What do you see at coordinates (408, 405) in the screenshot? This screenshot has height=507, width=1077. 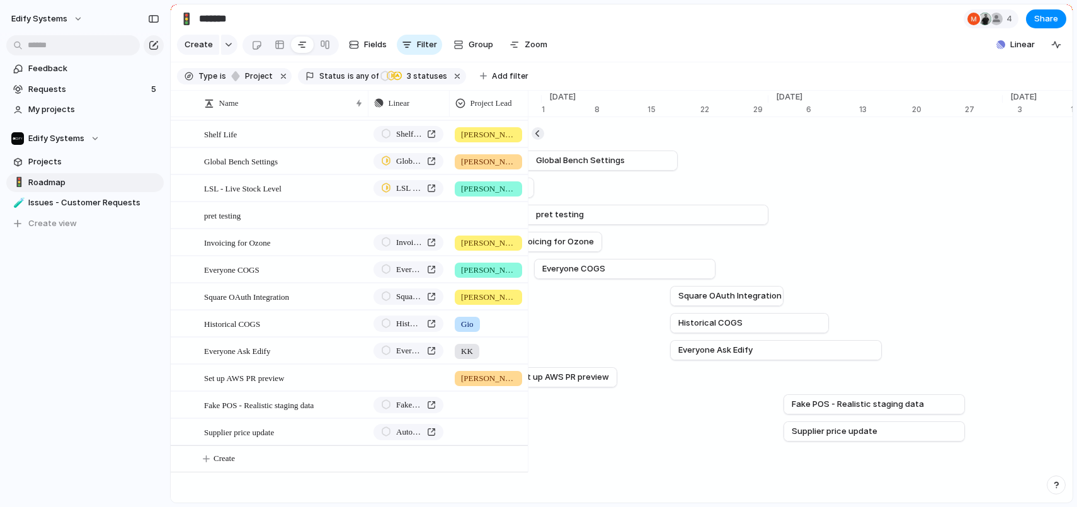 I see `a: Fake POS - Realistic staging data` at bounding box center [408, 405].